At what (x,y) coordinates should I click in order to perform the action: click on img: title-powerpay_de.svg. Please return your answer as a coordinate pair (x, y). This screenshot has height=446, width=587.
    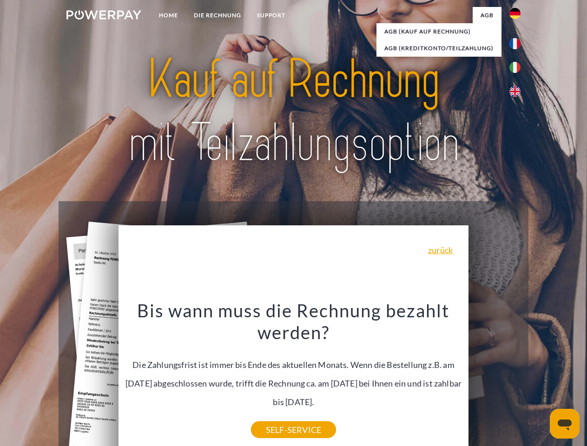
    Looking at the image, I should click on (293, 111).